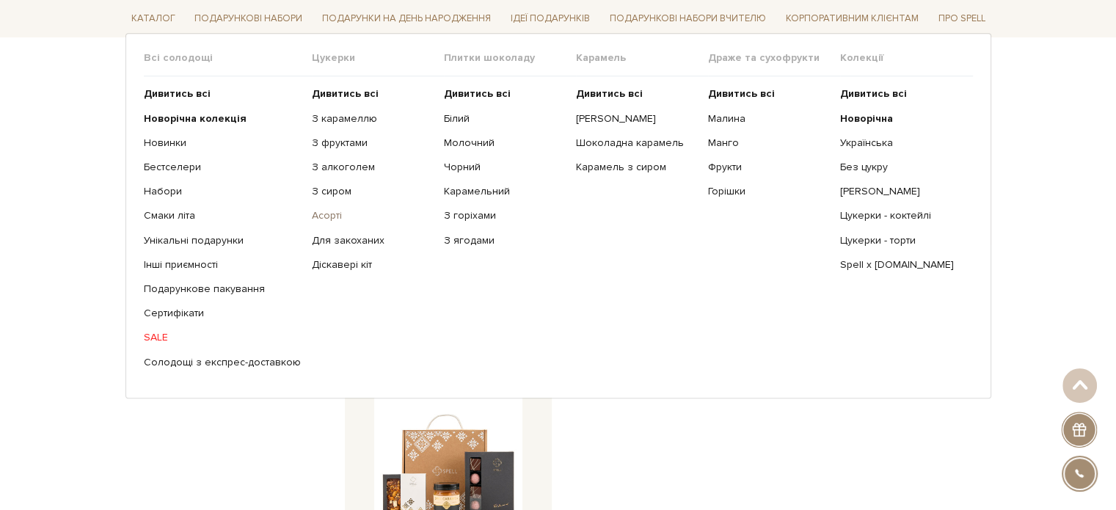 The height and width of the screenshot is (510, 1116). What do you see at coordinates (906, 58) in the screenshot?
I see `span: Колекції` at bounding box center [906, 58].